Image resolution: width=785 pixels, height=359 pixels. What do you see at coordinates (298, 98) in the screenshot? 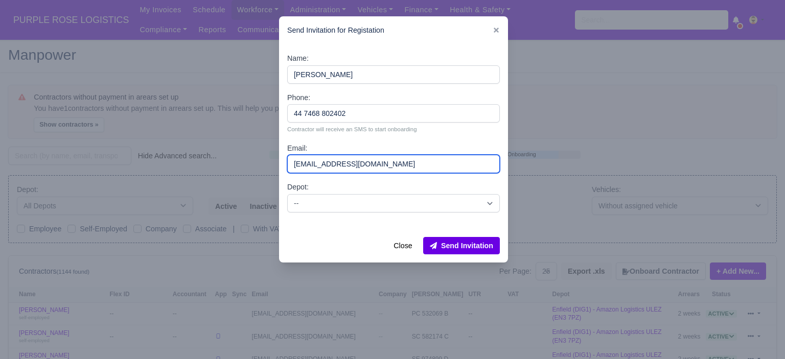
I see `label: Phone:` at bounding box center [298, 98].